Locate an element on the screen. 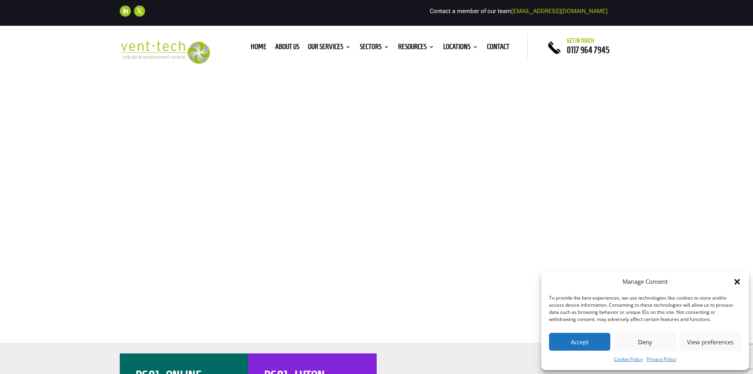 The width and height of the screenshot is (753, 374). a: Resources is located at coordinates (416, 48).